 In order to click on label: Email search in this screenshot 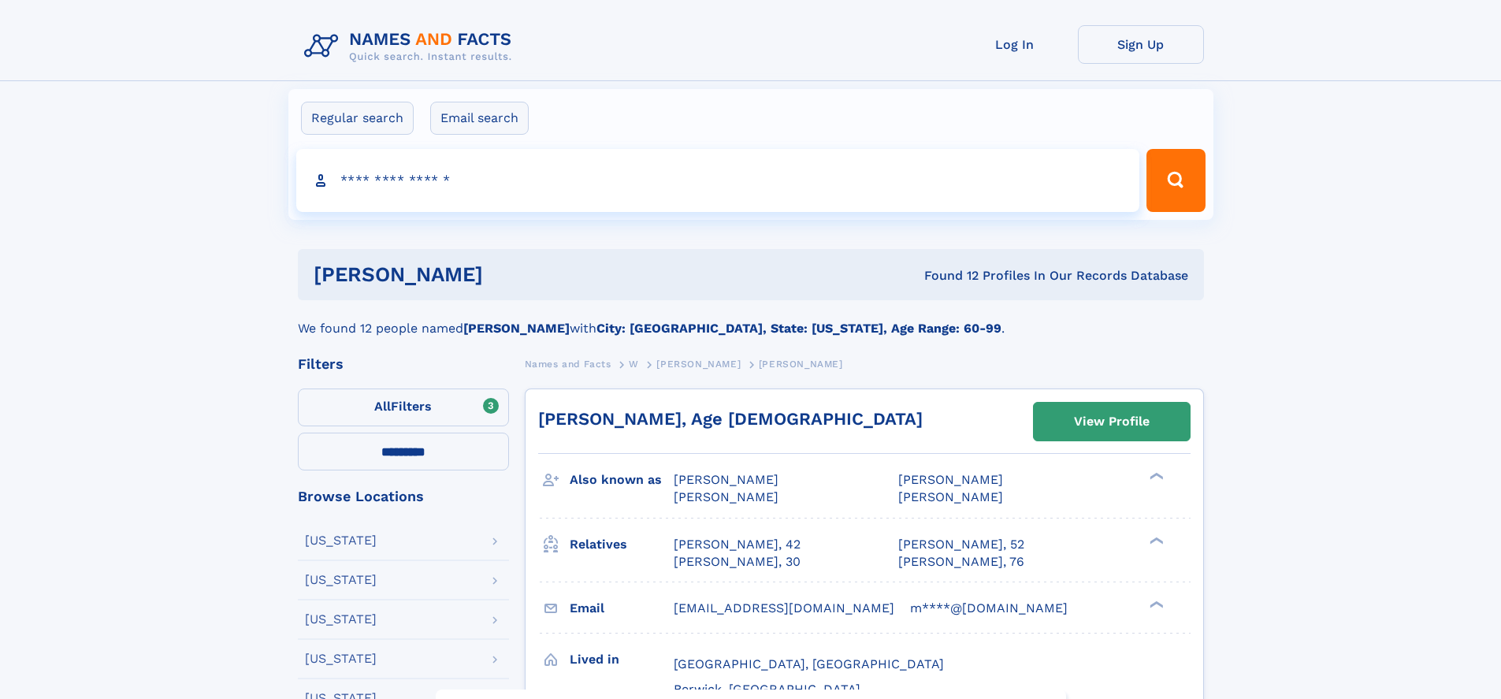, I will do `click(479, 118)`.